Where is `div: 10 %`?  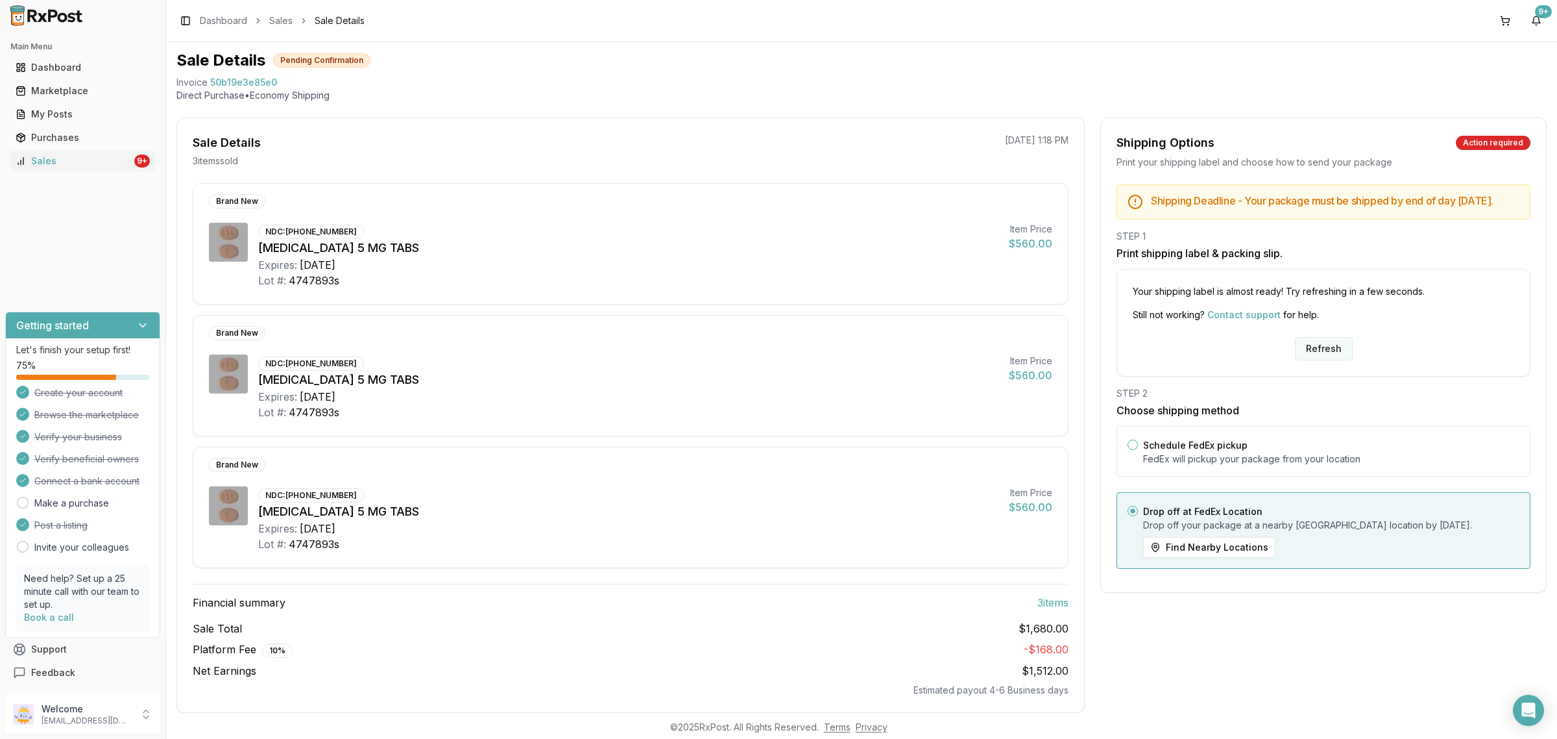 div: 10 % is located at coordinates (277, 650).